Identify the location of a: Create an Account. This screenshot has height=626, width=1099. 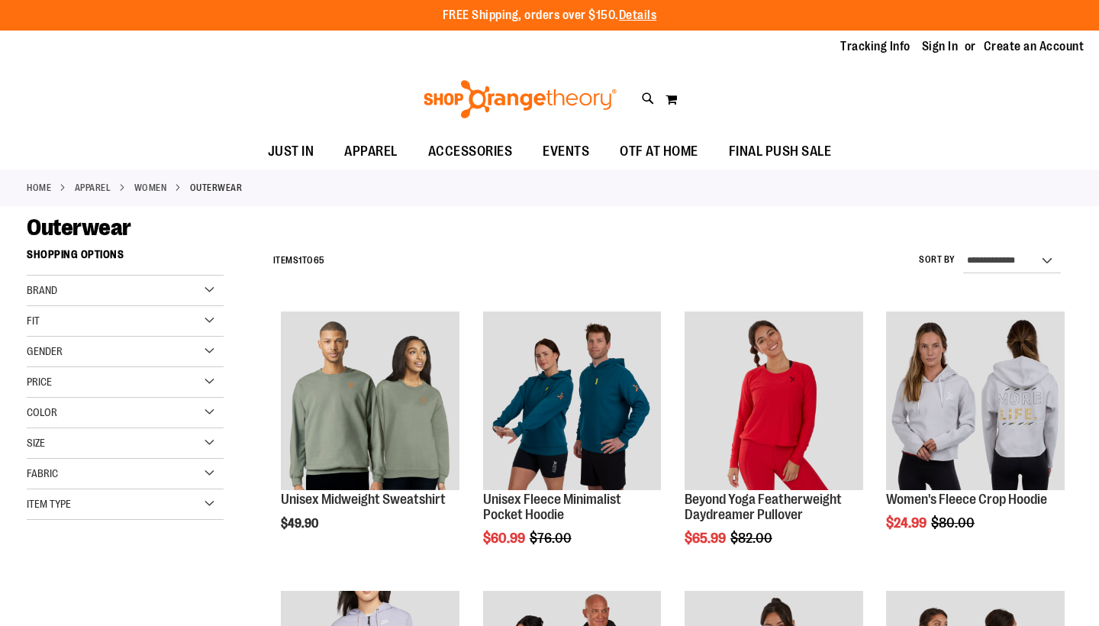
(1035, 47).